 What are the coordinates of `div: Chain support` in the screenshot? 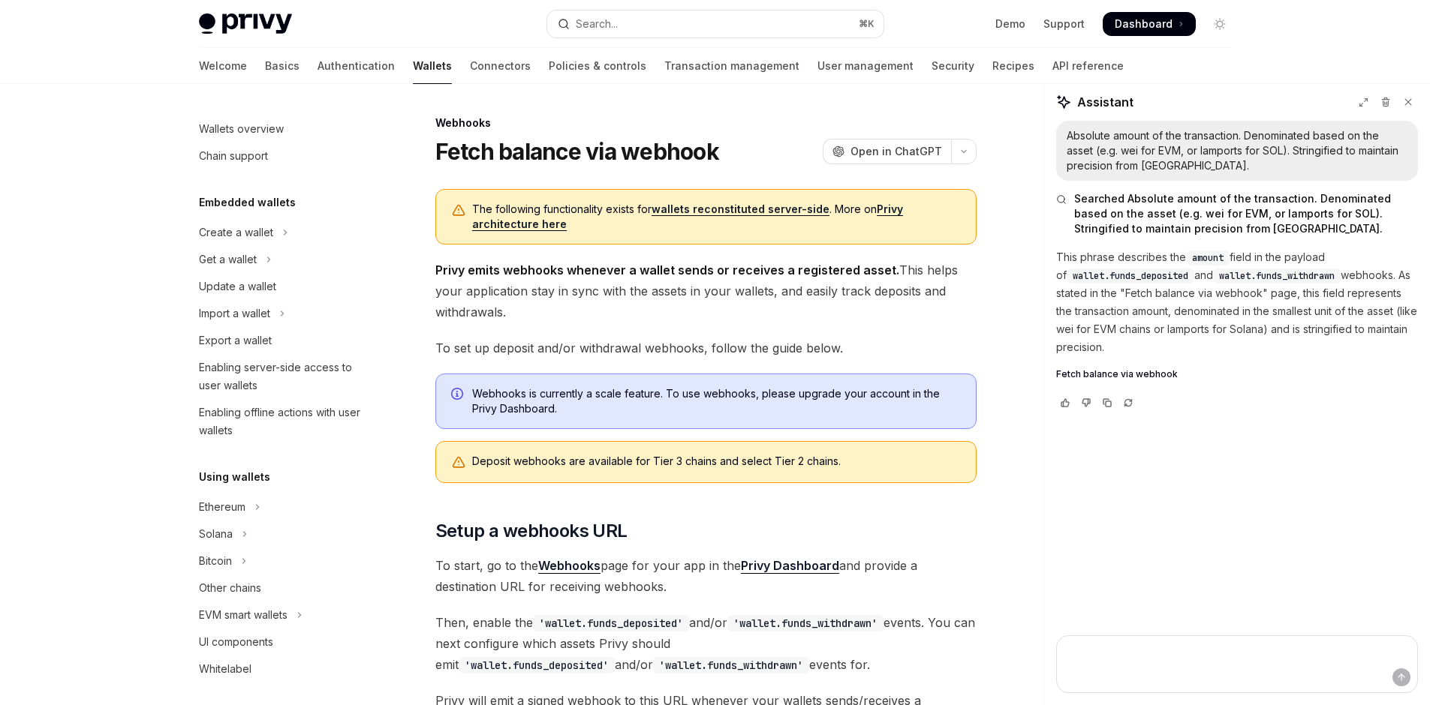 It's located at (233, 156).